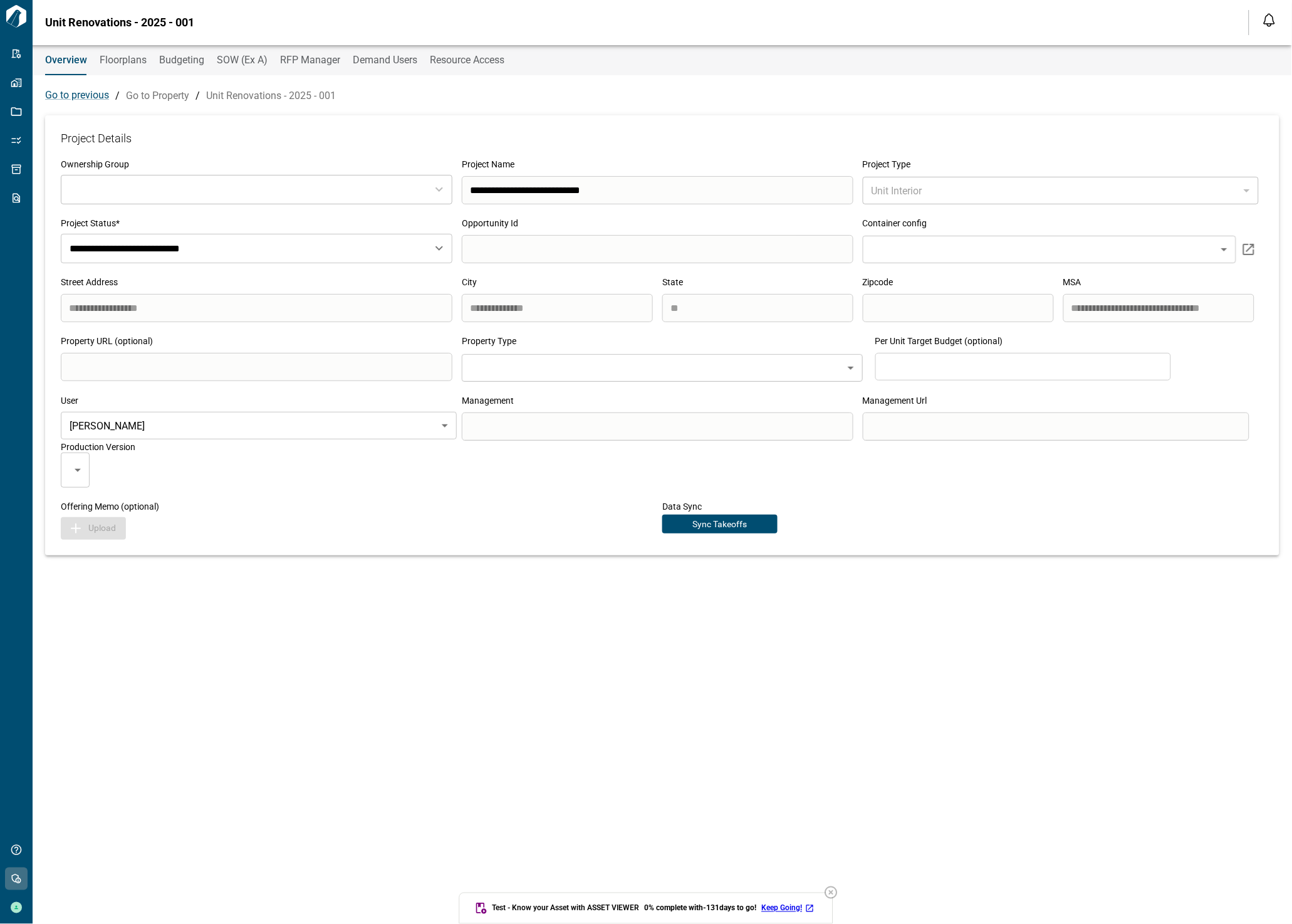 The width and height of the screenshot is (1292, 924). Describe the element at coordinates (467, 60) in the screenshot. I see `span: Resource Access` at that location.